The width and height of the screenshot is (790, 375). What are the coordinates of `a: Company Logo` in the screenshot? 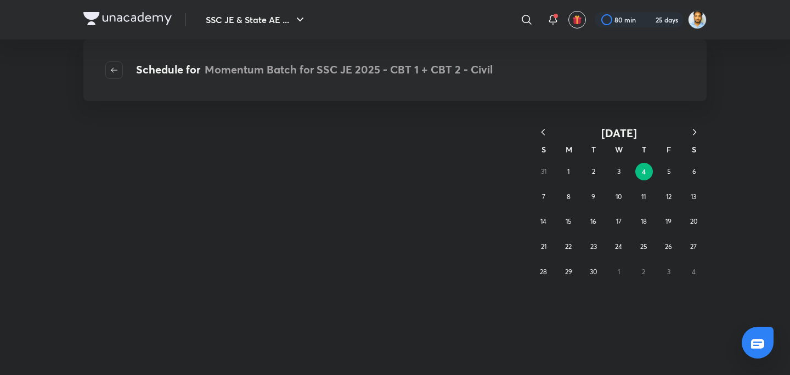 It's located at (127, 20).